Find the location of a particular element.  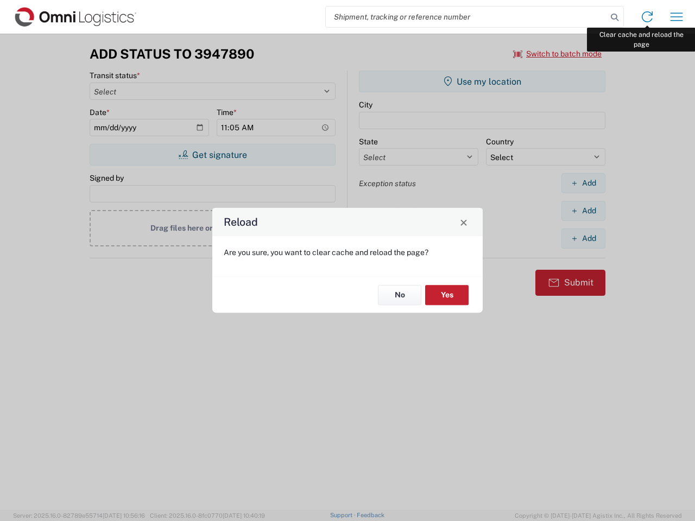

h4: Reload is located at coordinates (240, 222).